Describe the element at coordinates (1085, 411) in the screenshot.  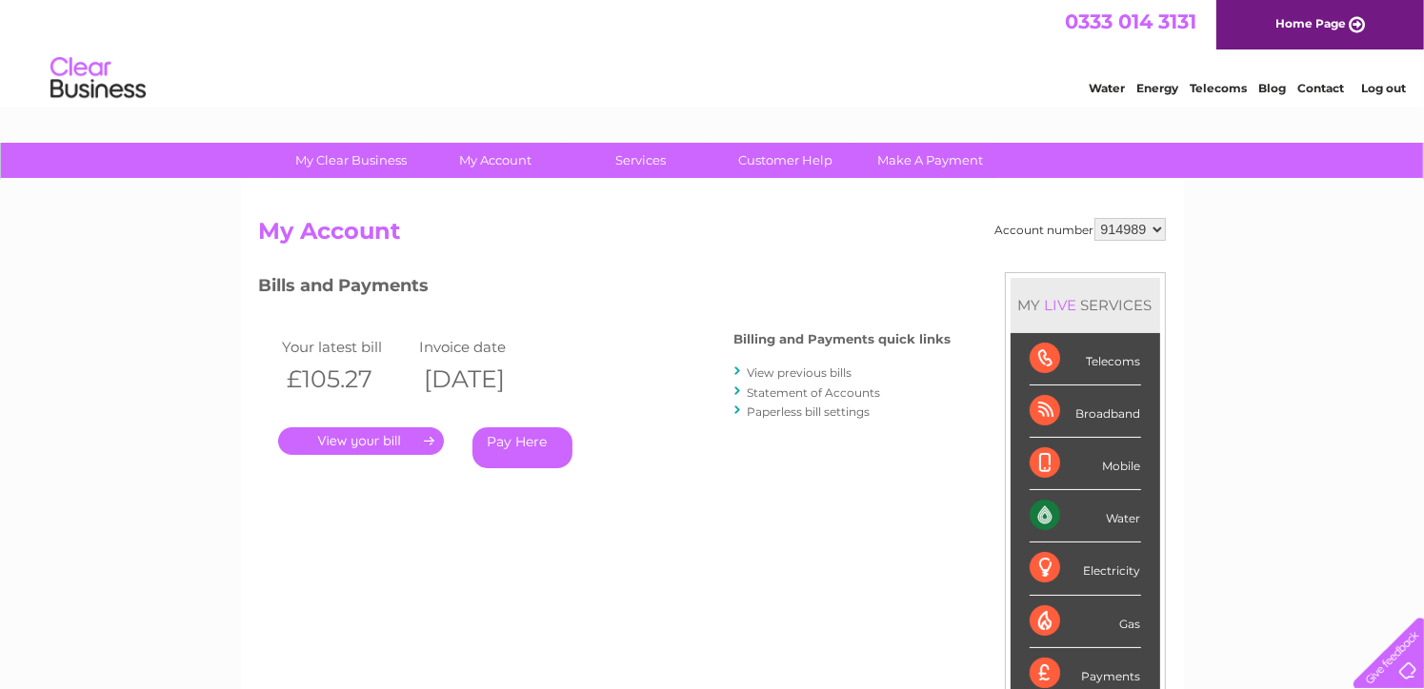
I see `div: Broadband` at that location.